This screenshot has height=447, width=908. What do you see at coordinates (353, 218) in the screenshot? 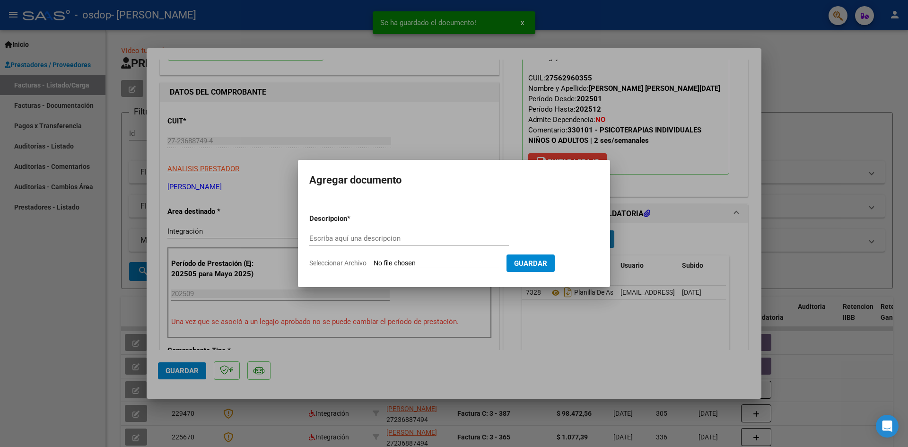
I see `p: Descripcion` at bounding box center [353, 218].